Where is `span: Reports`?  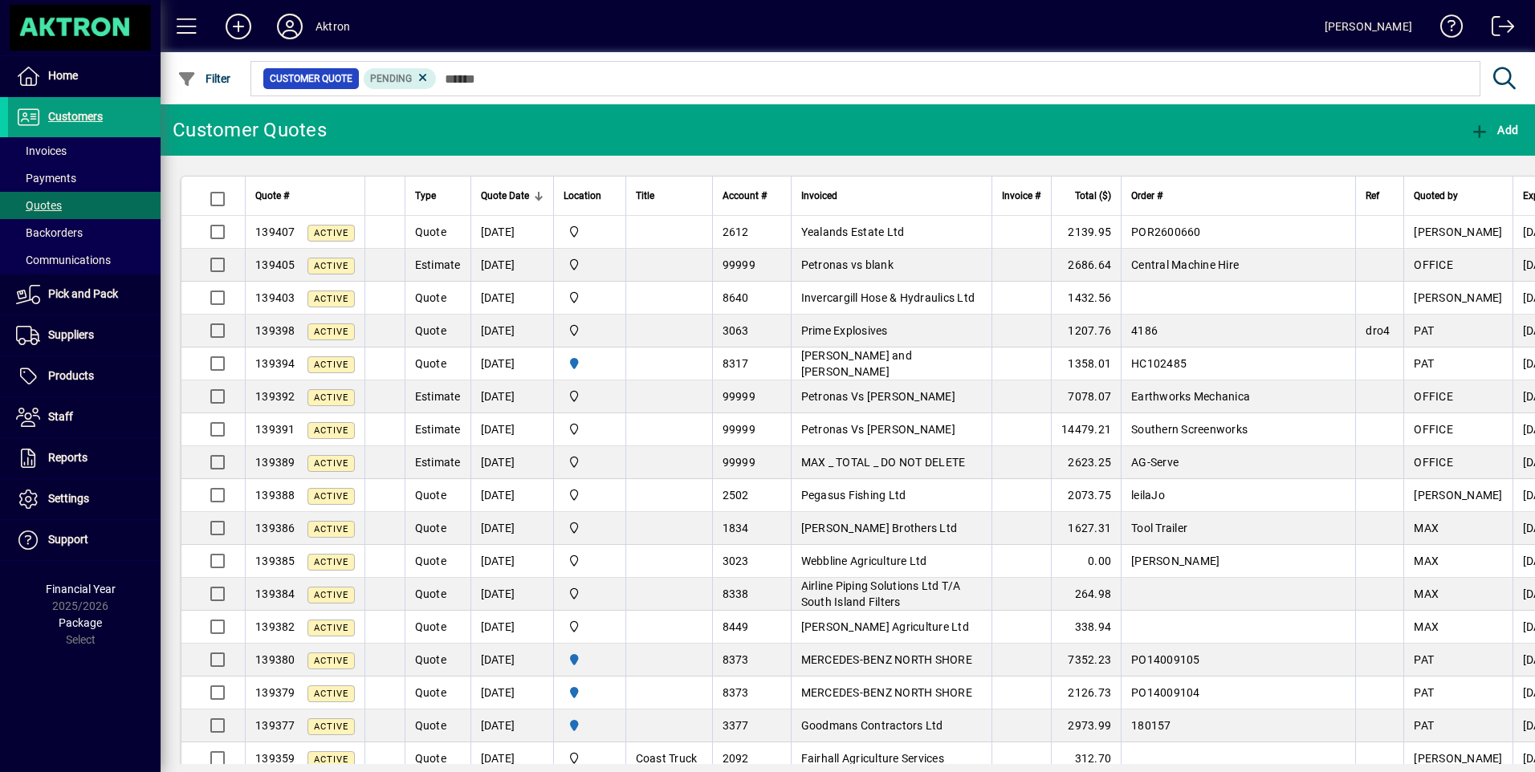
span: Reports is located at coordinates (67, 458).